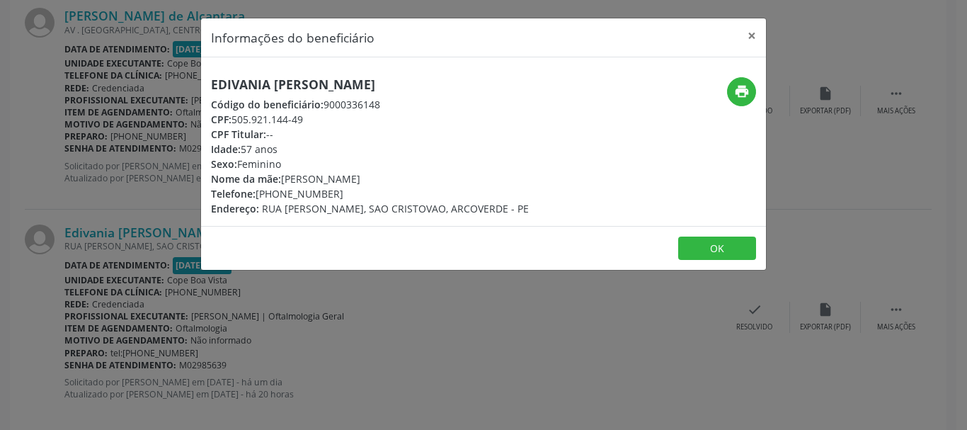  Describe the element at coordinates (221, 119) in the screenshot. I see `span: CPF:` at that location.